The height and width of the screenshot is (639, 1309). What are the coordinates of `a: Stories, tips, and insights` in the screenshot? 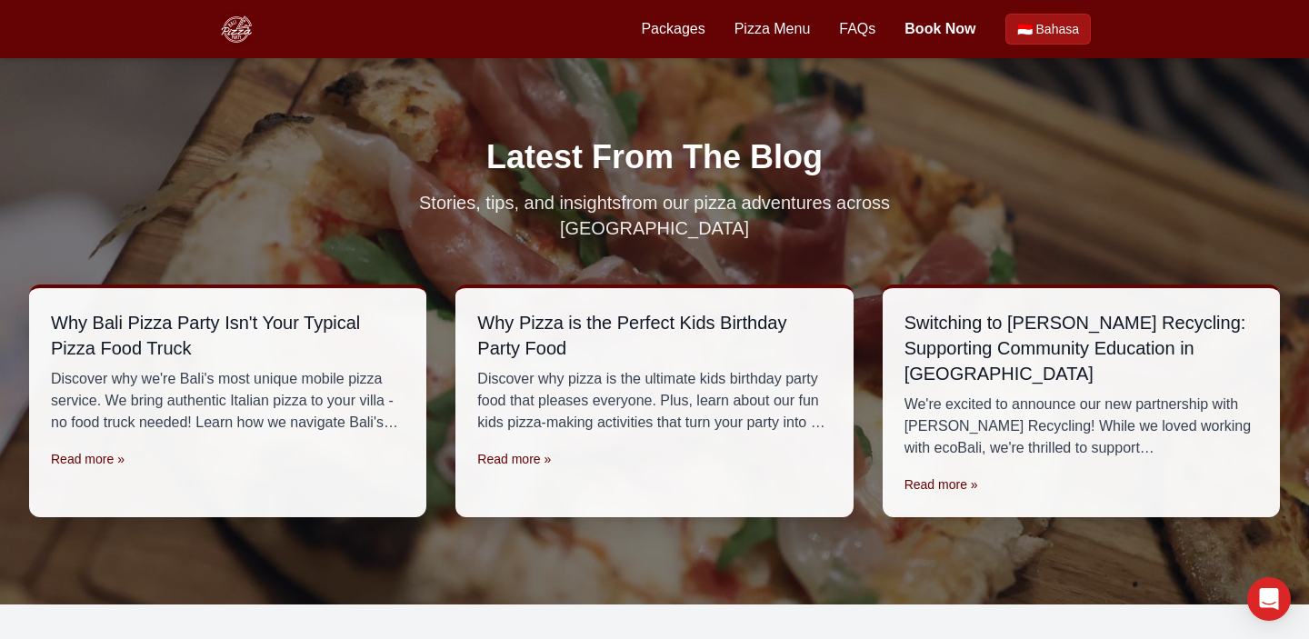 It's located at (520, 203).